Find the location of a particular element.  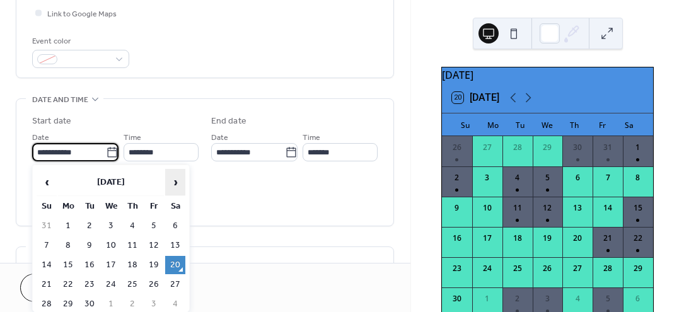

td: 14 is located at coordinates (47, 265).